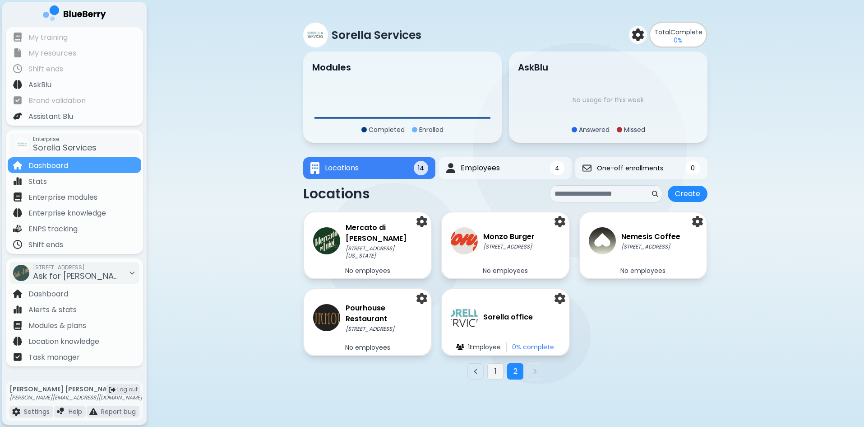 Image resolution: width=864 pixels, height=427 pixels. Describe the element at coordinates (505, 168) in the screenshot. I see `button: EmployeesEmployees4` at that location.